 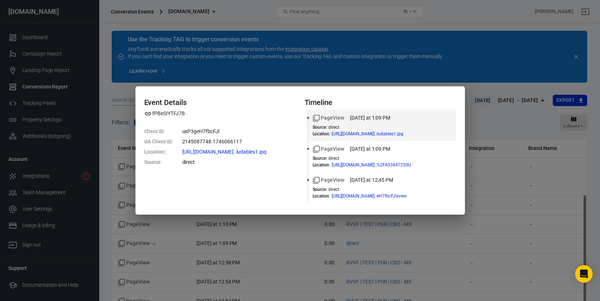 I want to click on span: https://www.viviendofit.shop/recetario?_atid=fPBeSIYTFJ7BusP3geH7fbcFJlxvwe, so click(x=376, y=196).